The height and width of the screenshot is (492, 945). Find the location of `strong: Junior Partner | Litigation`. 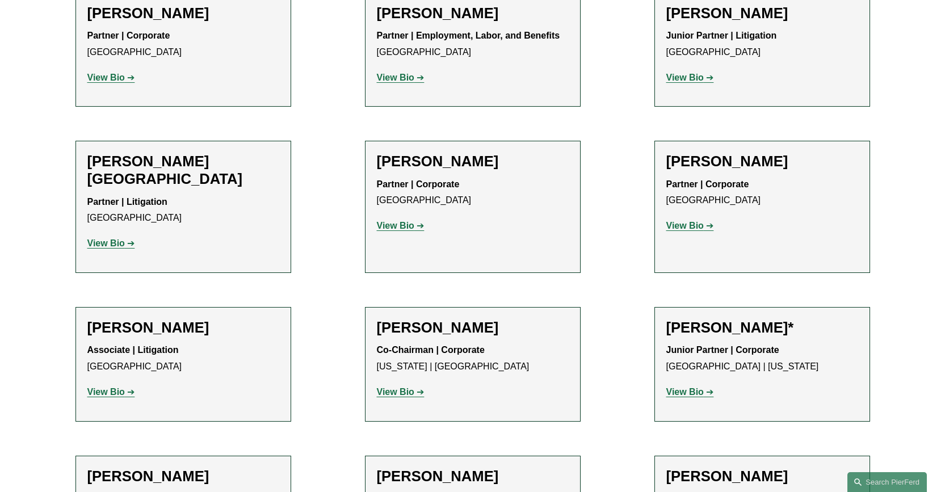

strong: Junior Partner | Litigation is located at coordinates (722, 35).